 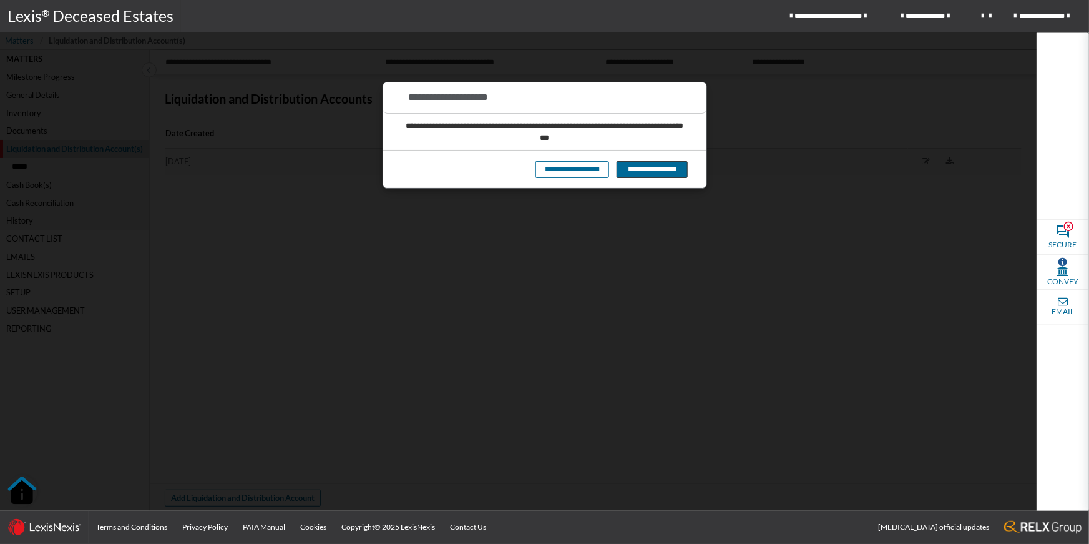 What do you see at coordinates (205, 527) in the screenshot?
I see `a: Privacy Policy` at bounding box center [205, 527].